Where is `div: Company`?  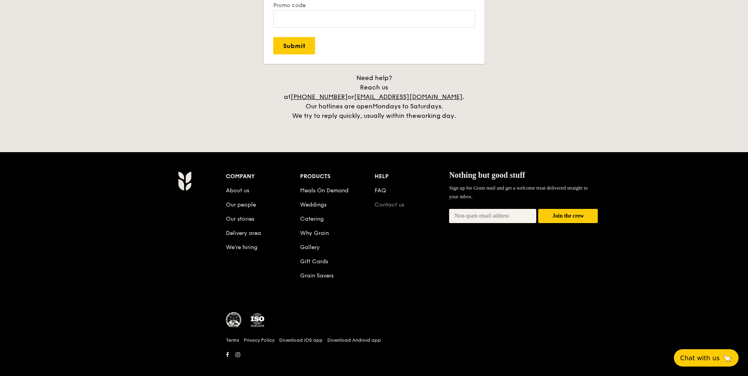 div: Company is located at coordinates (263, 177).